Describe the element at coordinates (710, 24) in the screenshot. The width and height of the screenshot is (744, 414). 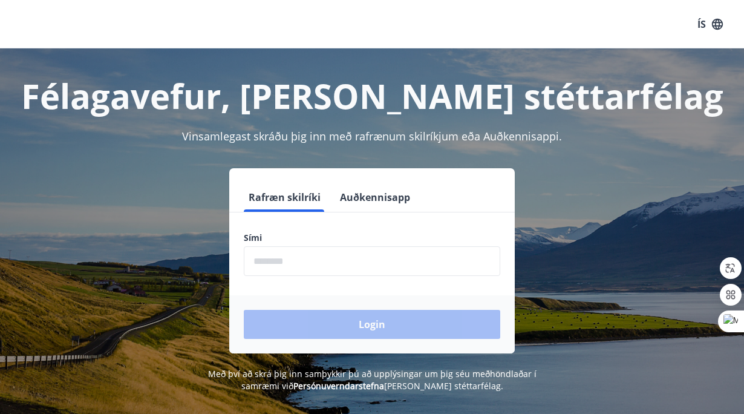
I see `button: ÍS` at that location.